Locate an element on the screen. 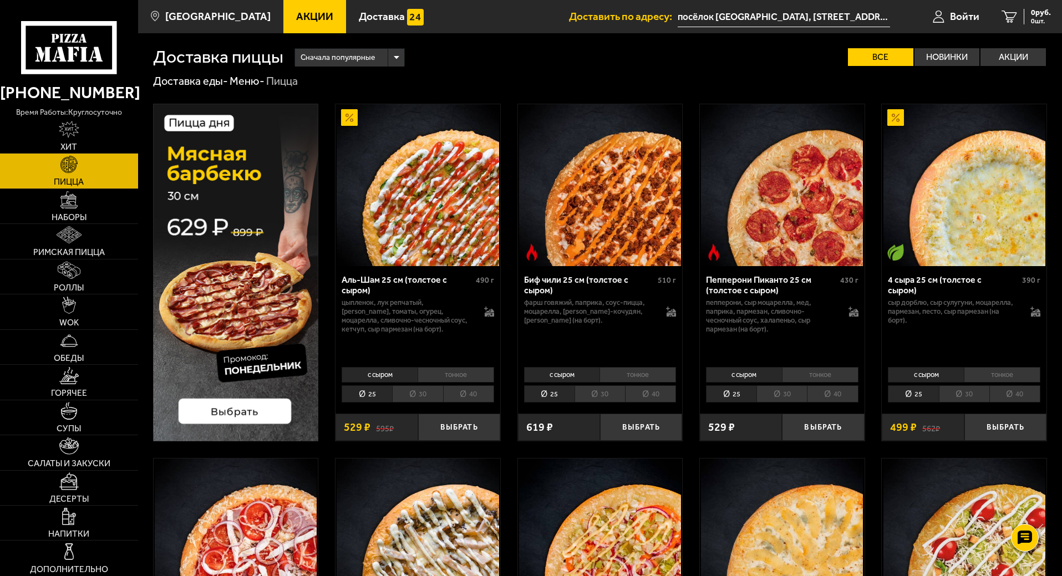  label: Акции is located at coordinates (1013, 57).